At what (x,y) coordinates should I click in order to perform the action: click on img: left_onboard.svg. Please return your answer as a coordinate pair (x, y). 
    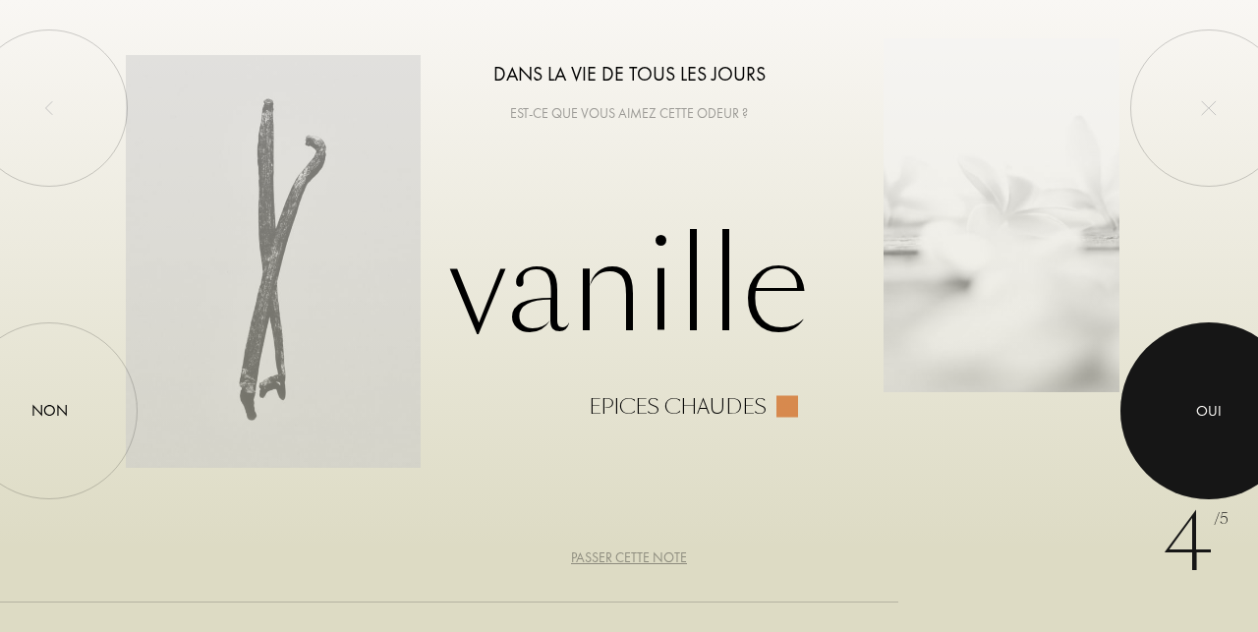
    Looking at the image, I should click on (49, 108).